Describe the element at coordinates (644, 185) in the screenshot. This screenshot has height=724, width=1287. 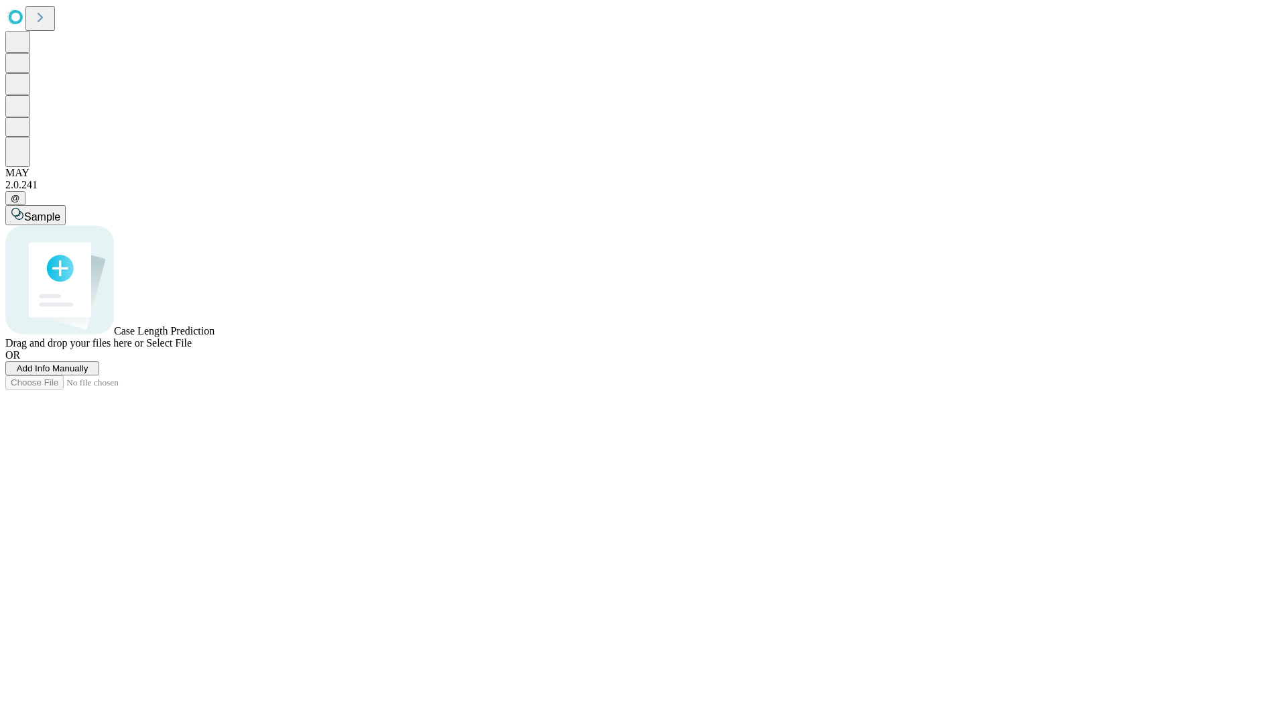
I see `div: 2.0.241` at that location.